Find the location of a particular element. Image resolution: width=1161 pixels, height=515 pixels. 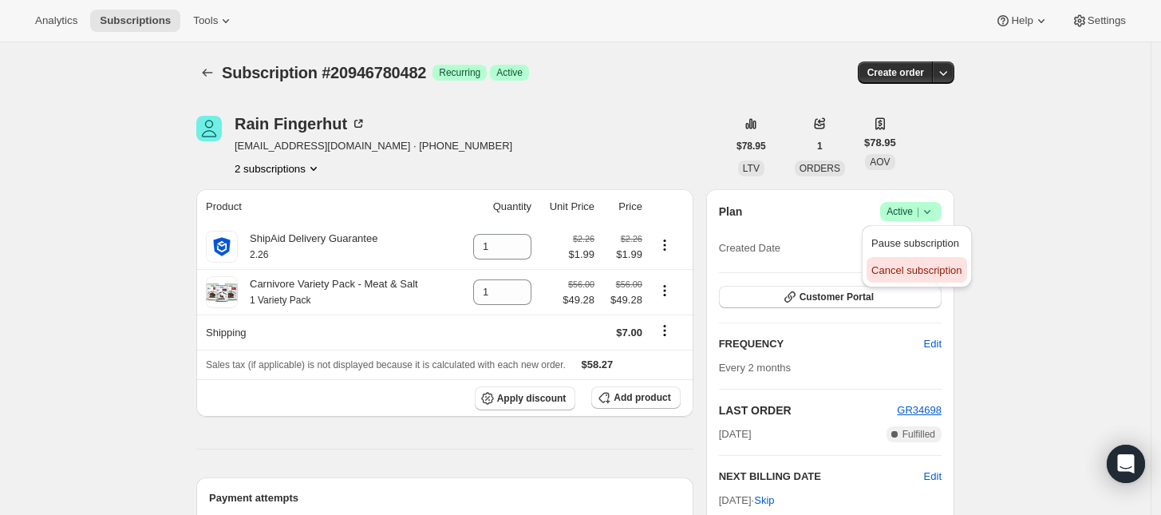

th: Quantity is located at coordinates (497, 207).